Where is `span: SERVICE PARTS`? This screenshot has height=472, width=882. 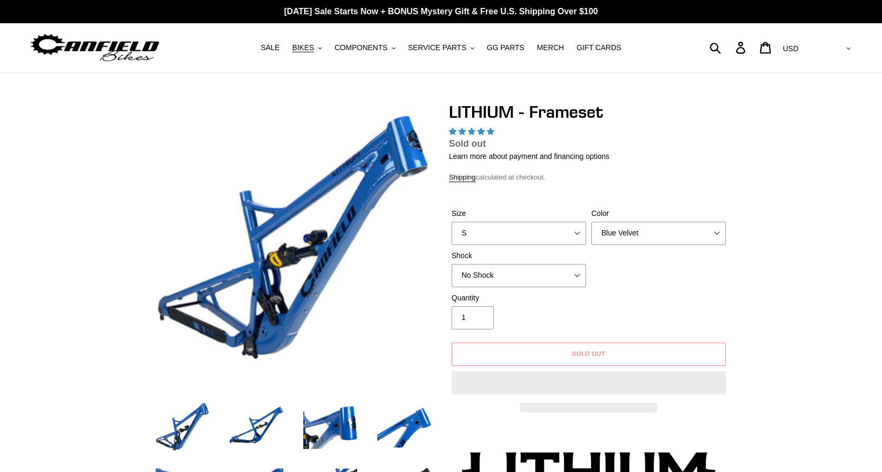 span: SERVICE PARTS is located at coordinates (437, 47).